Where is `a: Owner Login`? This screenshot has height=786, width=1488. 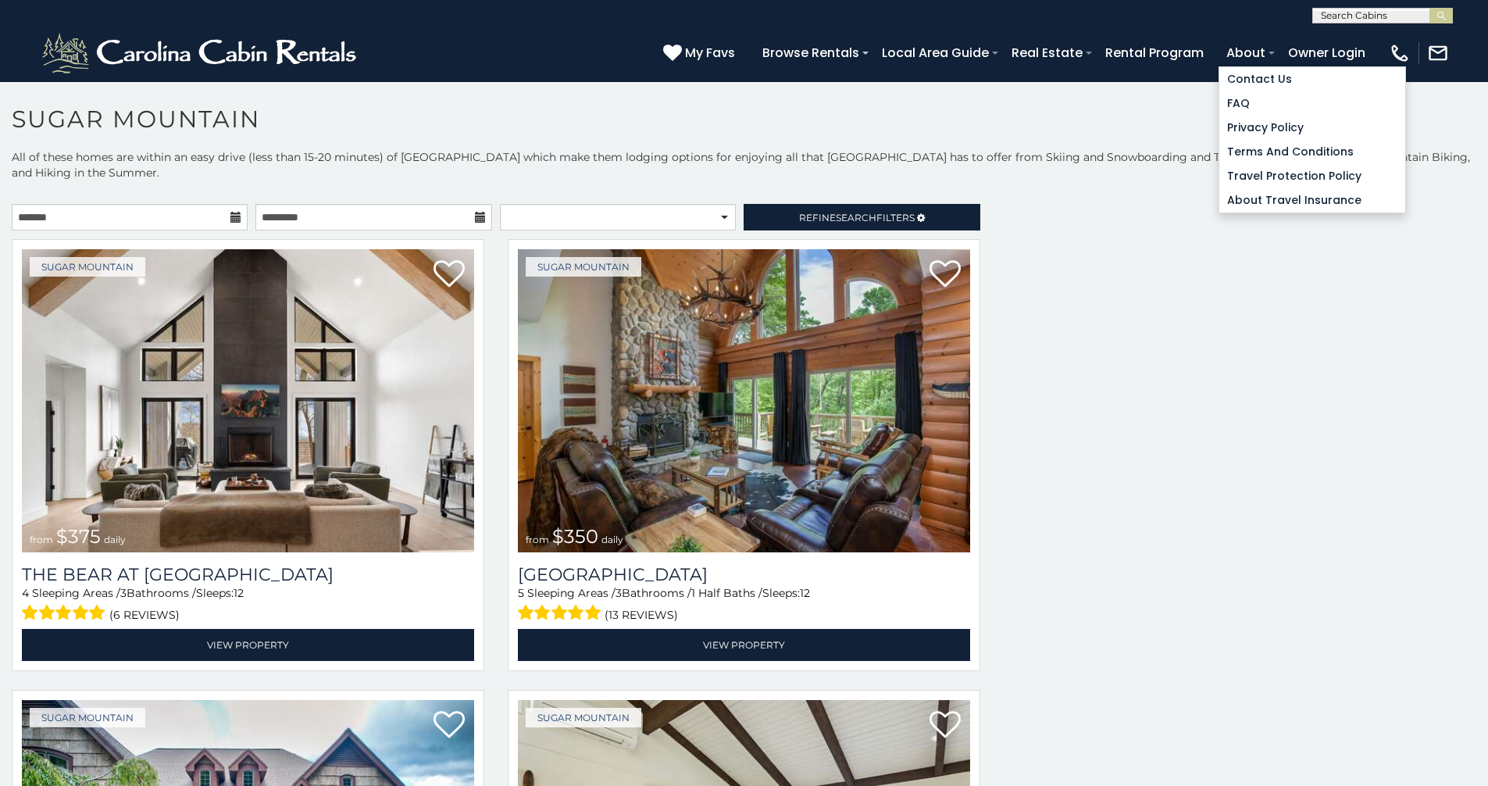
a: Owner Login is located at coordinates (1327, 52).